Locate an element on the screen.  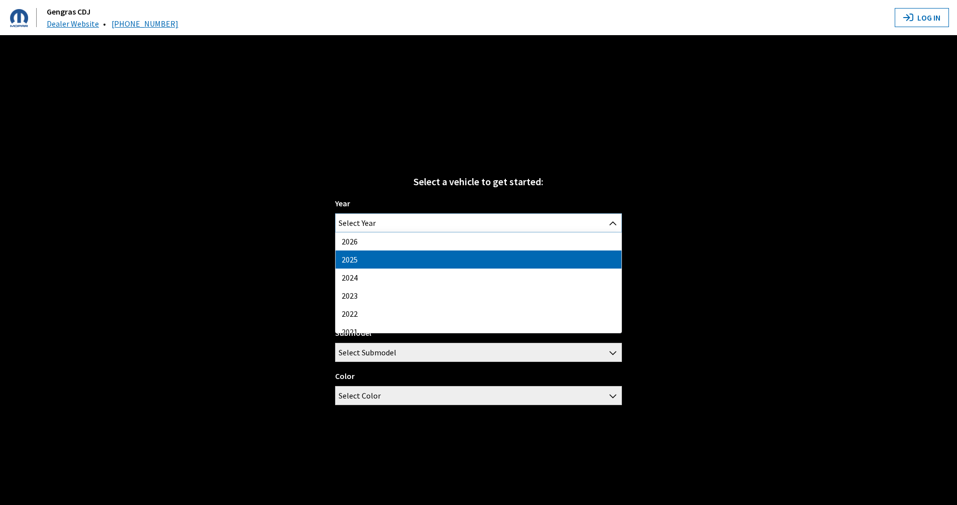
div: Select a vehicle to get started: is located at coordinates (478, 182).